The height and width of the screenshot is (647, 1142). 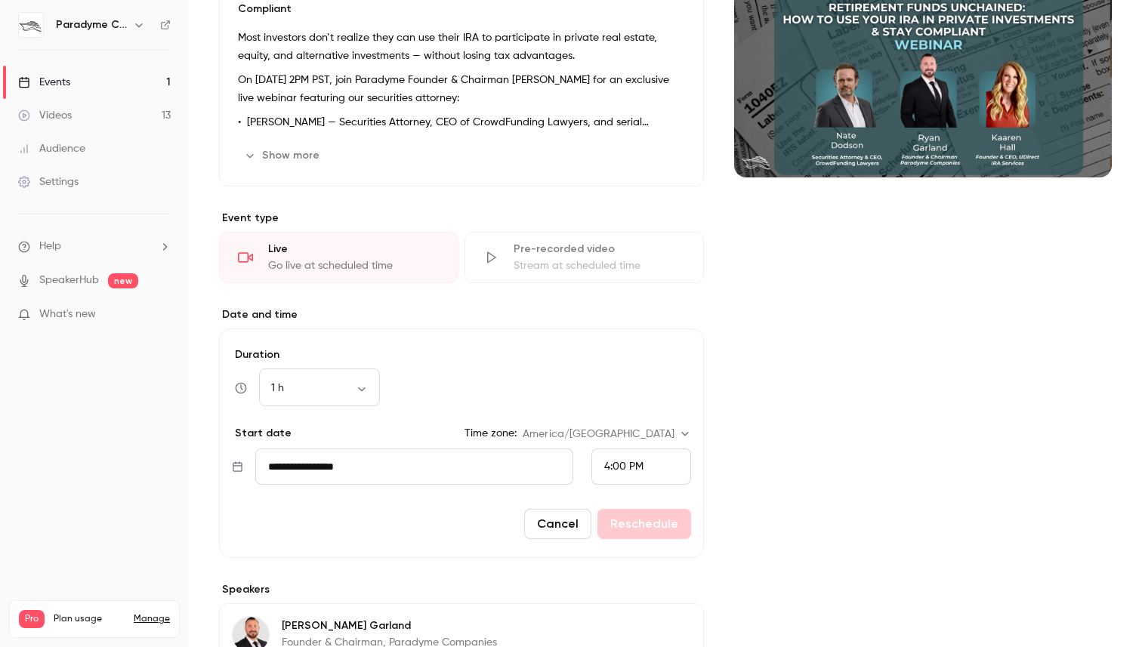 What do you see at coordinates (490, 433) in the screenshot?
I see `label: Time zone:` at bounding box center [490, 433].